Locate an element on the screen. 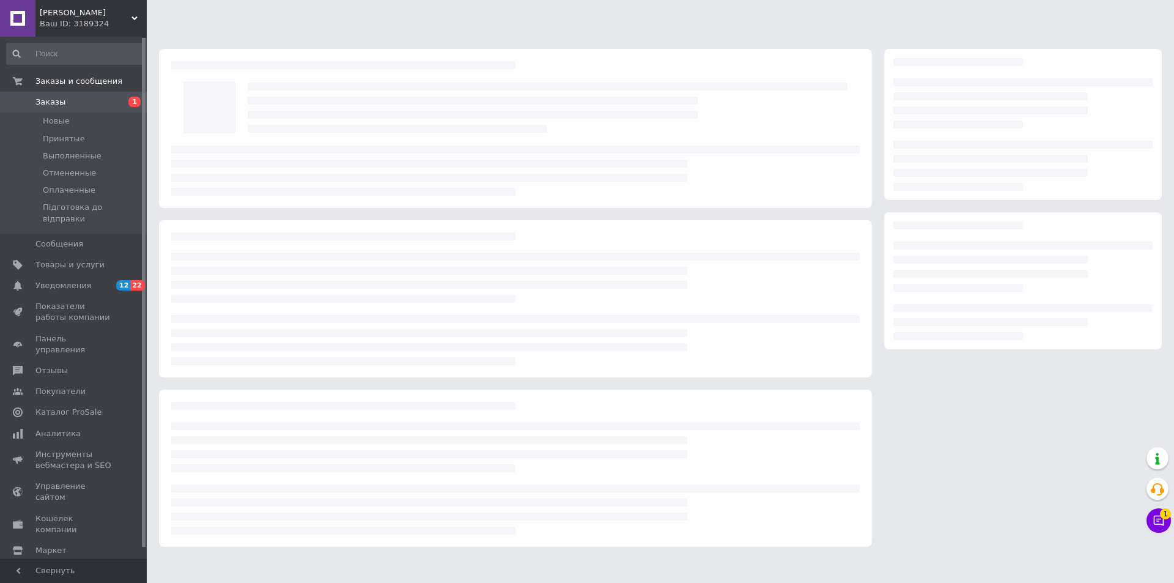 Image resolution: width=1174 pixels, height=583 pixels. span: Кошелек компании is located at coordinates (74, 524).